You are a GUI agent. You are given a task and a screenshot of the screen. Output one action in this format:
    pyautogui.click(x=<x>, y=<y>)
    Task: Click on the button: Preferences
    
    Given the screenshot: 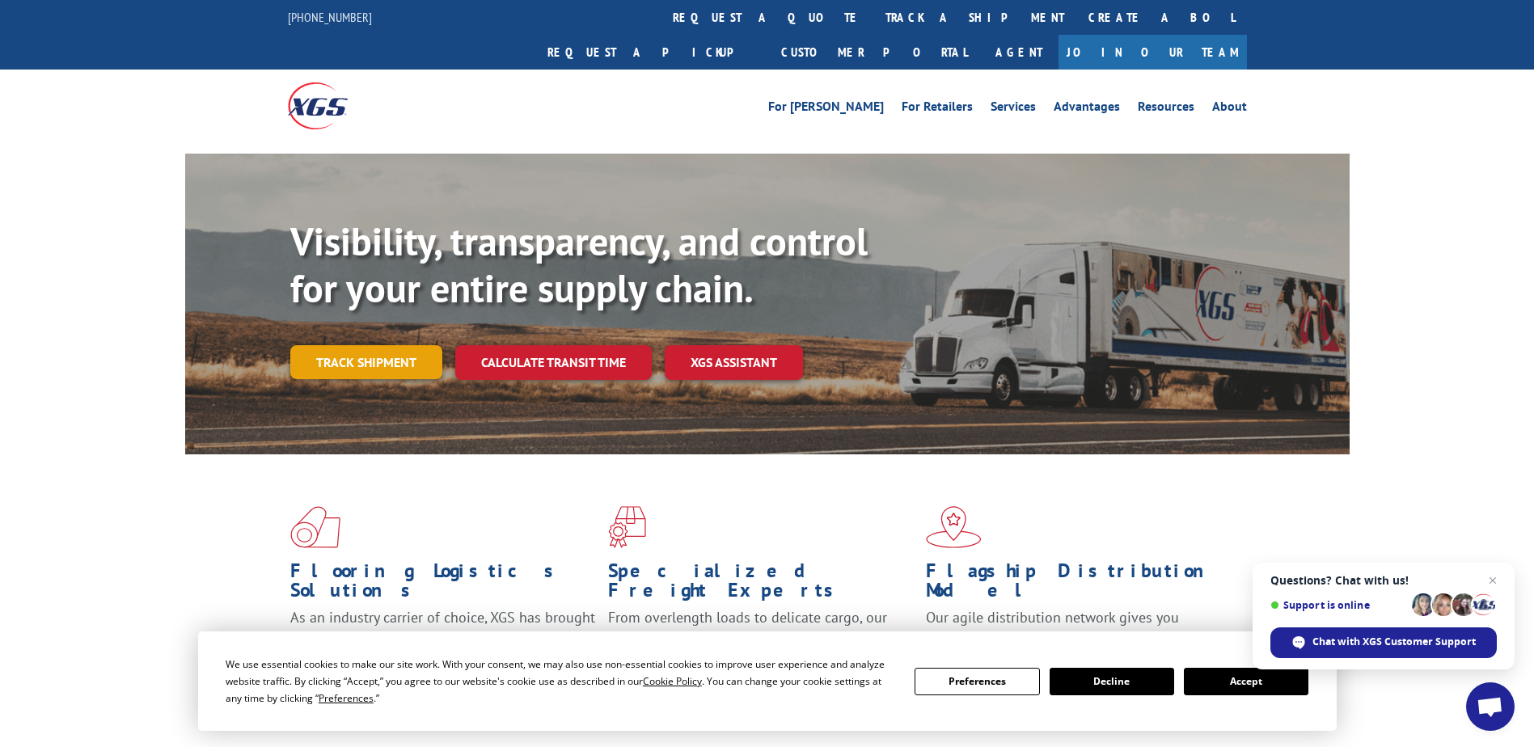 What is the action you would take?
    pyautogui.click(x=977, y=682)
    